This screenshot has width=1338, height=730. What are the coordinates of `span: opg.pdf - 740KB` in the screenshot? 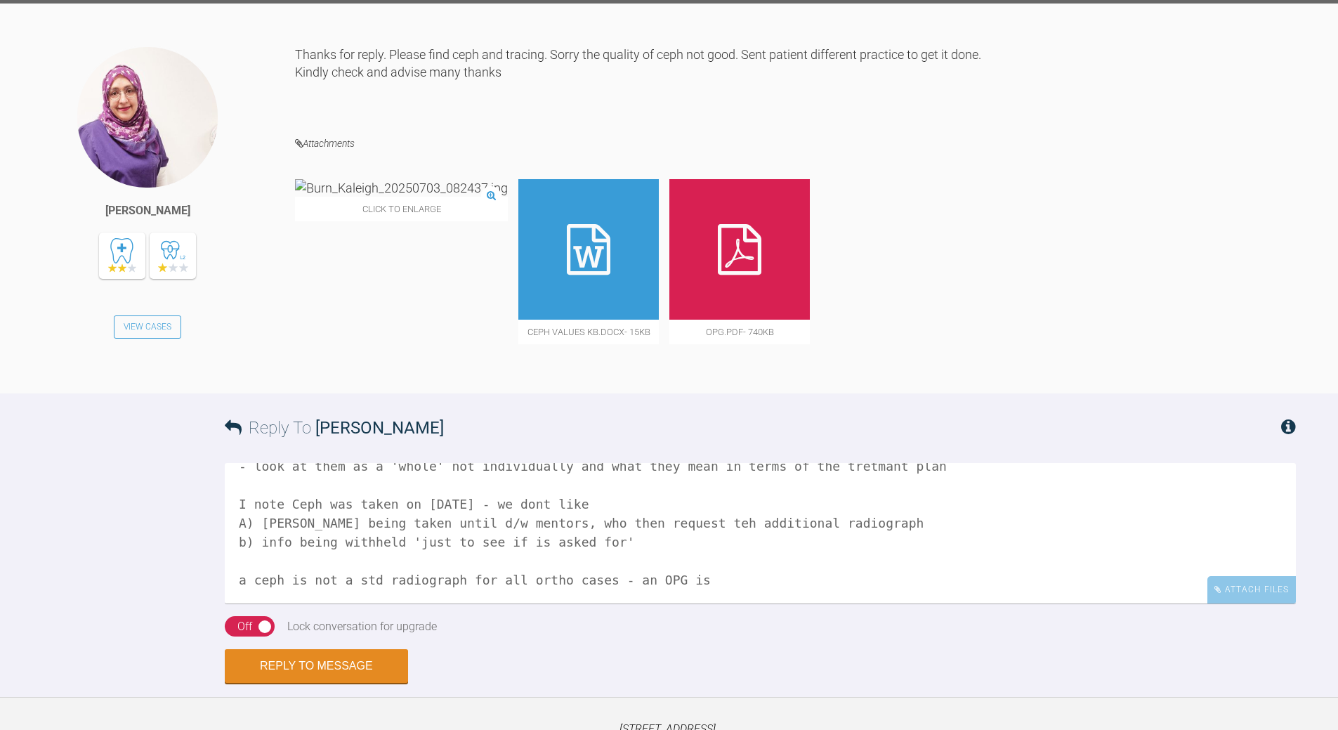 It's located at (740, 332).